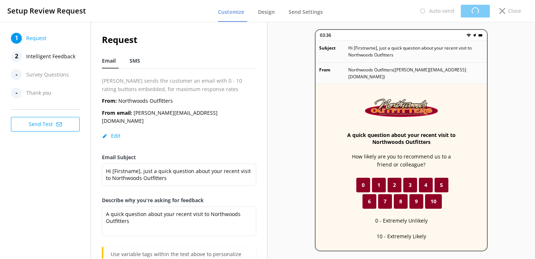 This screenshot has width=535, height=259. Describe the element at coordinates (379, 185) in the screenshot. I see `span: 1` at that location.